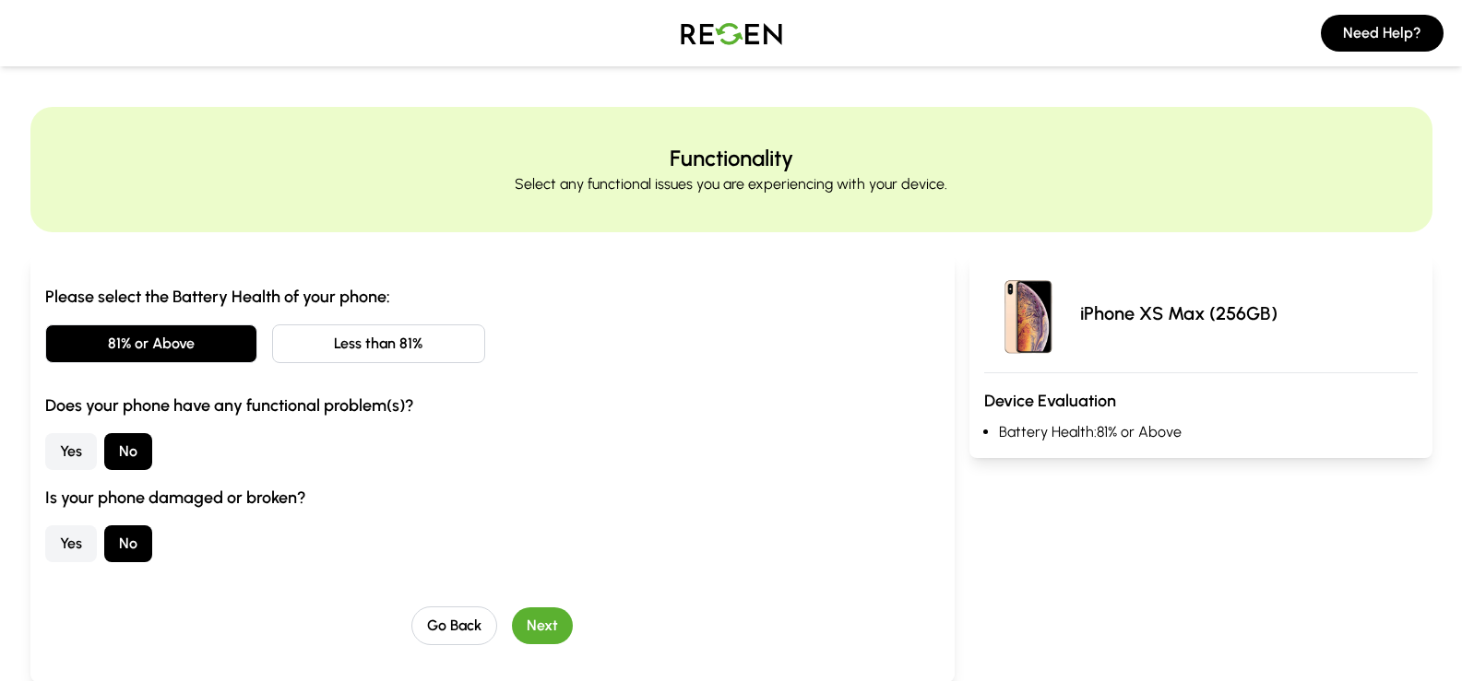 The image size is (1462, 681). I want to click on p: Select any functional issues you are experiencing with your device., so click(730, 184).